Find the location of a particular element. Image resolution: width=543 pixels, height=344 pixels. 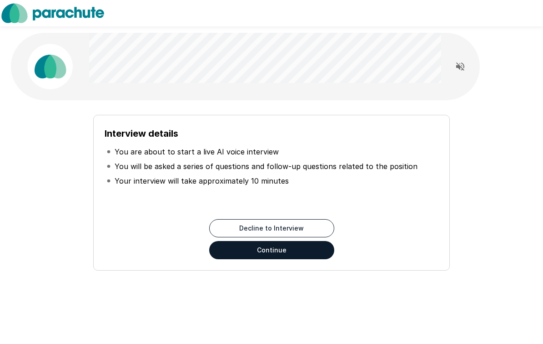

button: Decline to Interview is located at coordinates (272, 228).